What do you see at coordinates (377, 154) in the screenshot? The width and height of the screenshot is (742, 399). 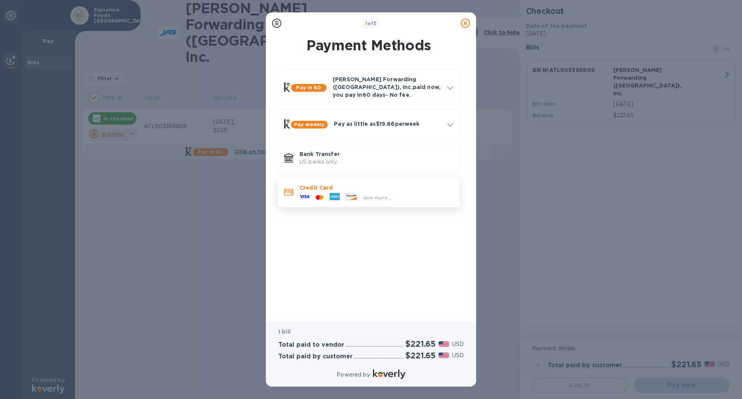 I see `p: Bank Transfer` at bounding box center [377, 154].